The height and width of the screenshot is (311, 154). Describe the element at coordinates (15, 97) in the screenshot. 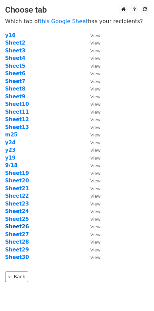

I see `strong: Sheet9` at that location.